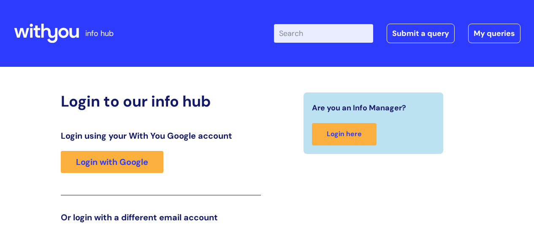 The image size is (534, 233). What do you see at coordinates (161, 101) in the screenshot?
I see `h2: Login to our info hub` at bounding box center [161, 101].